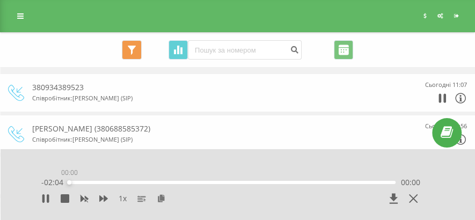  I want to click on div: Сьогодні 10:56, so click(446, 126).